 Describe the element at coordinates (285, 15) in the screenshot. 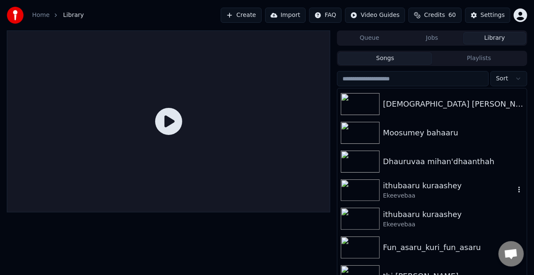

I see `button: Import` at that location.